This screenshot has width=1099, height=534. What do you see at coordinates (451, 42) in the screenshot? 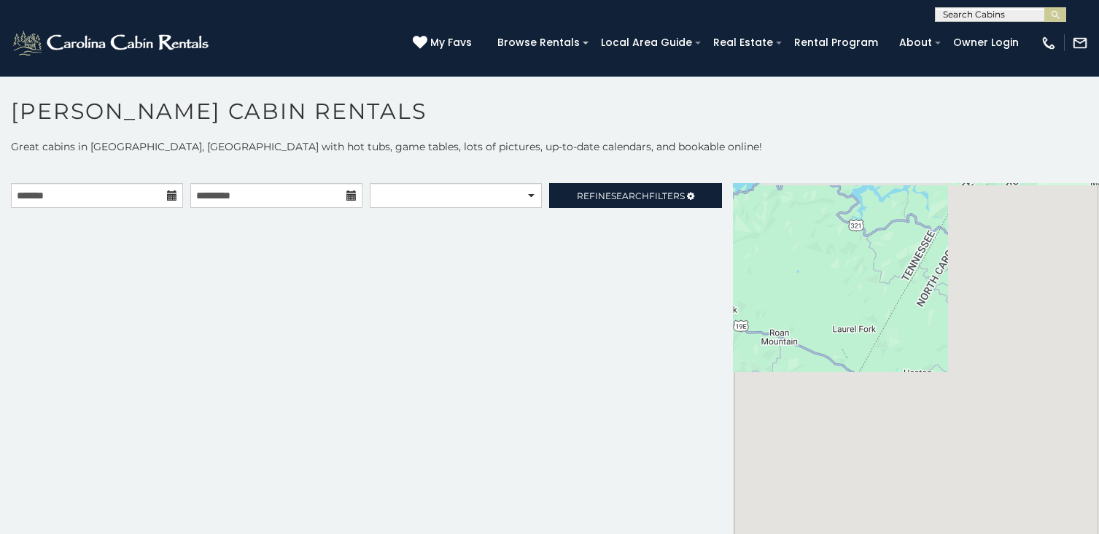
I see `span: My Favs` at bounding box center [451, 42].